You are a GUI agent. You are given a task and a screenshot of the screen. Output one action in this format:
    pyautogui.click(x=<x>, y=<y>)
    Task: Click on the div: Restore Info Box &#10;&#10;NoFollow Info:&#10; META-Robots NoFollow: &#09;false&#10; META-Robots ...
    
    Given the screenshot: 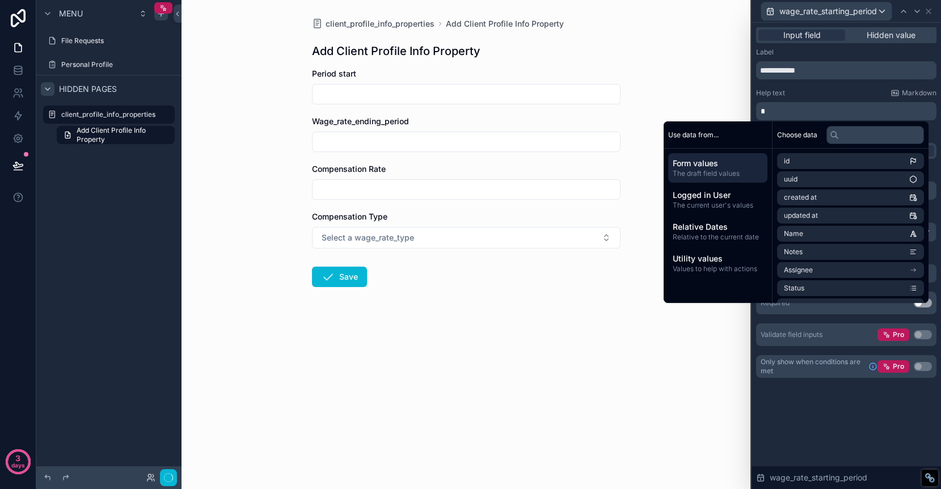 What is the action you would take?
    pyautogui.click(x=929, y=477)
    